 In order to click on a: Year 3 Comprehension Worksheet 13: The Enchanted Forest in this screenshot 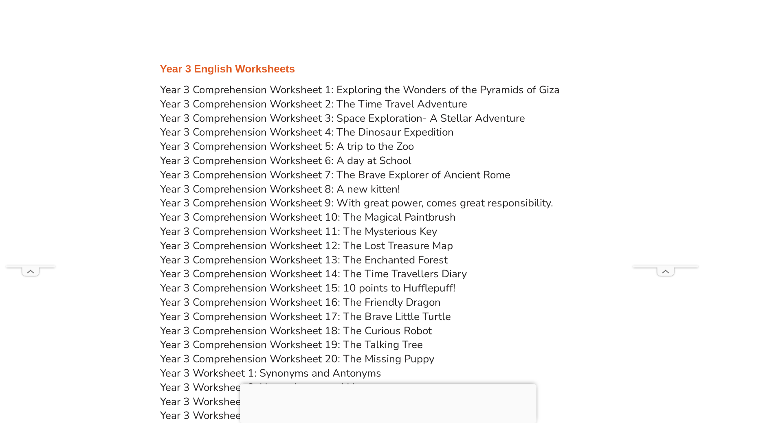, I will do `click(304, 260)`.